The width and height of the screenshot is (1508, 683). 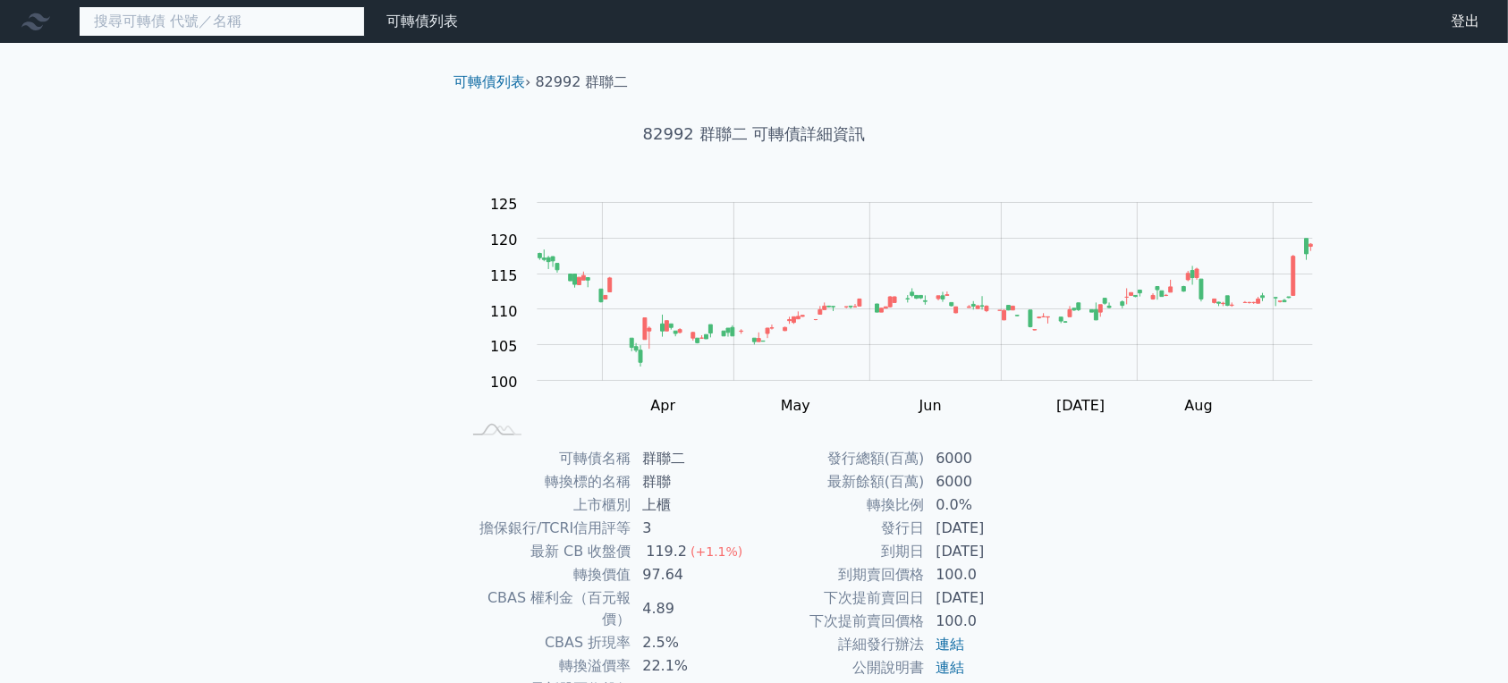 What do you see at coordinates (692, 529) in the screenshot?
I see `td: 3` at bounding box center [692, 529].